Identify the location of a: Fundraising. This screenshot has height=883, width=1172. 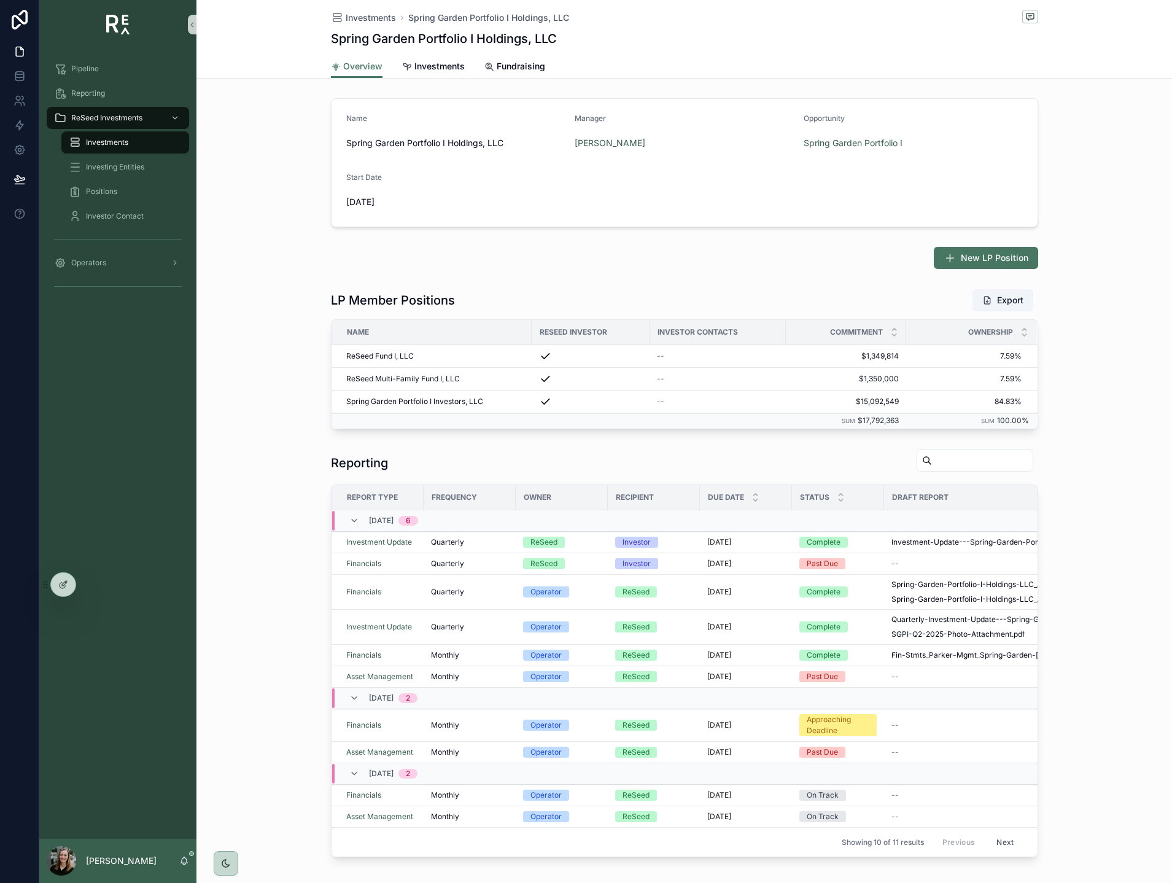
(515, 68).